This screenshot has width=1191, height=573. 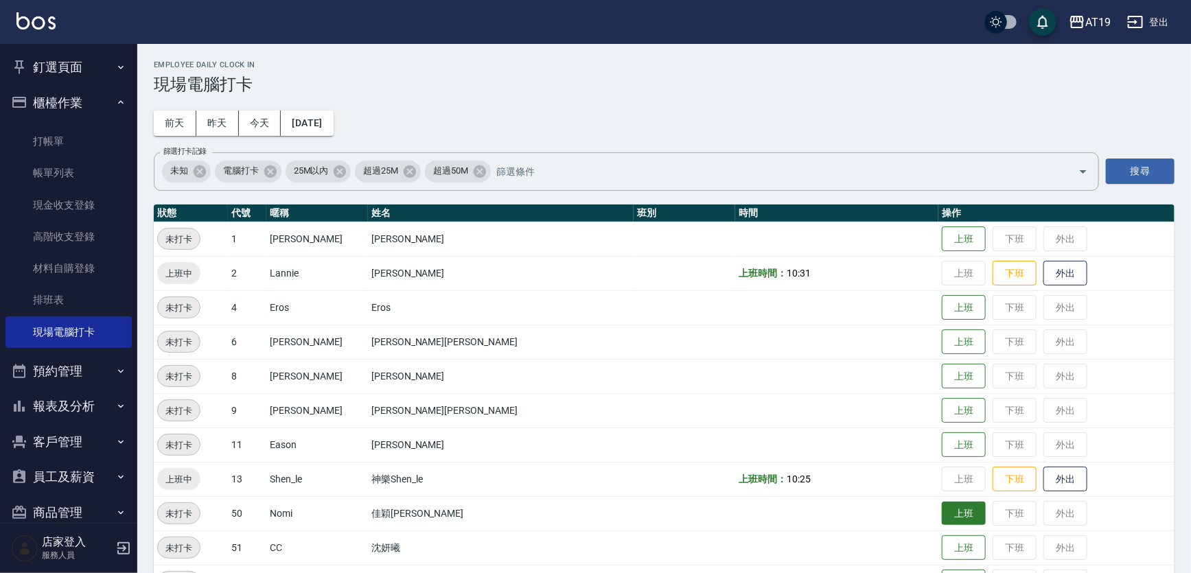 What do you see at coordinates (241, 171) in the screenshot?
I see `span: 電腦打卡` at bounding box center [241, 171].